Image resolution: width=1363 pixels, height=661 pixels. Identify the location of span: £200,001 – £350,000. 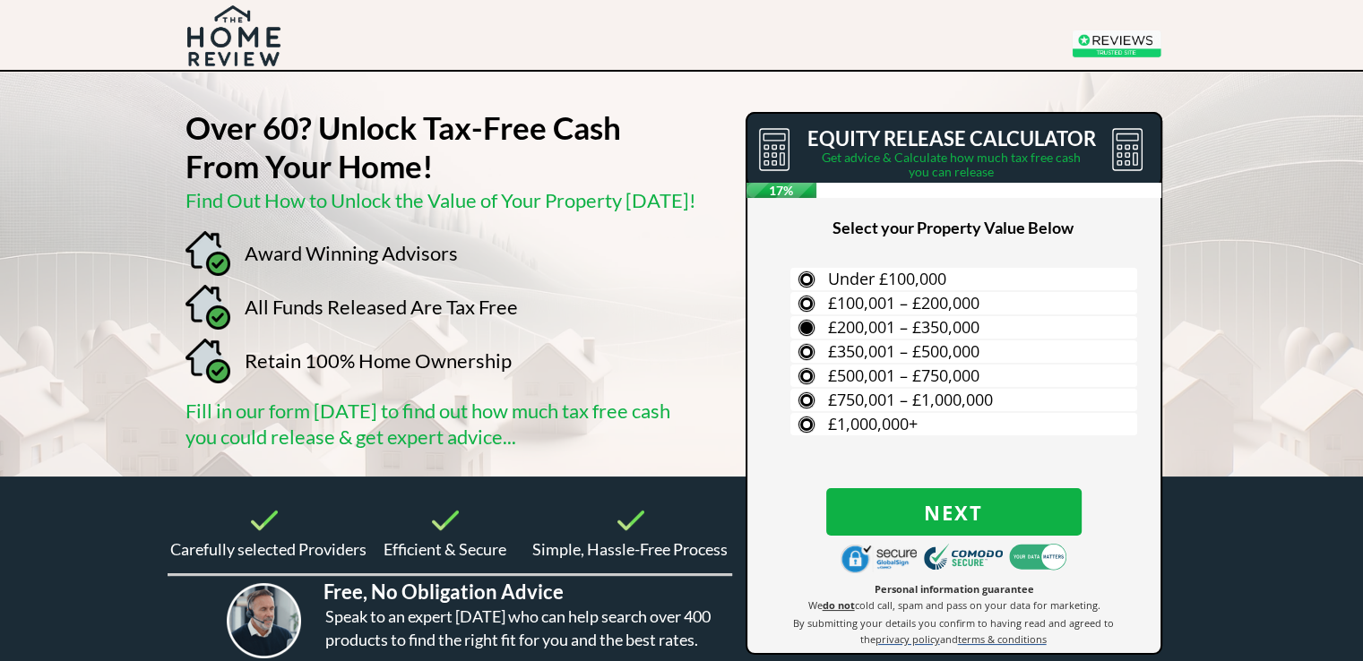
(903, 327).